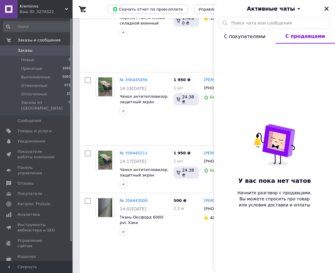 This screenshot has height=273, width=335. What do you see at coordinates (245, 36) in the screenshot?
I see `button: С покупателями` at bounding box center [245, 36].